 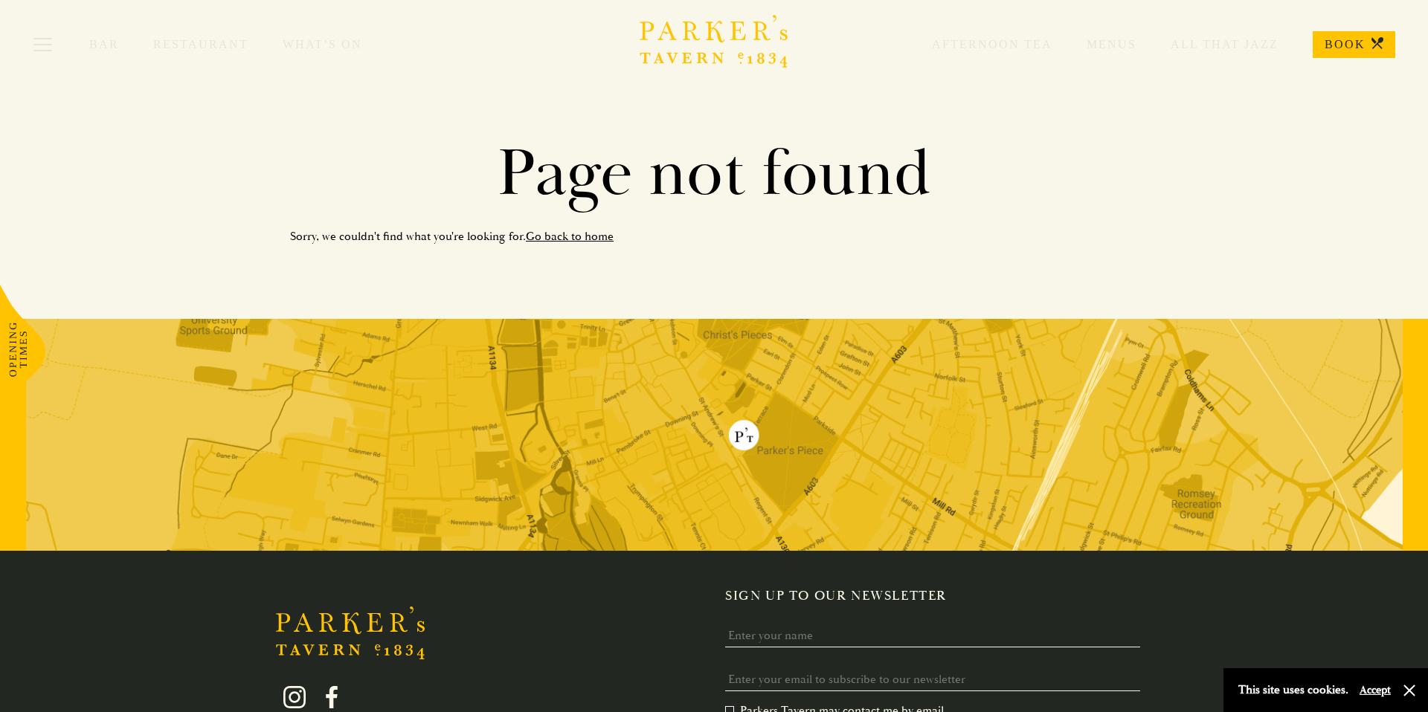 What do you see at coordinates (570, 236) in the screenshot?
I see `a: Go back to home` at bounding box center [570, 236].